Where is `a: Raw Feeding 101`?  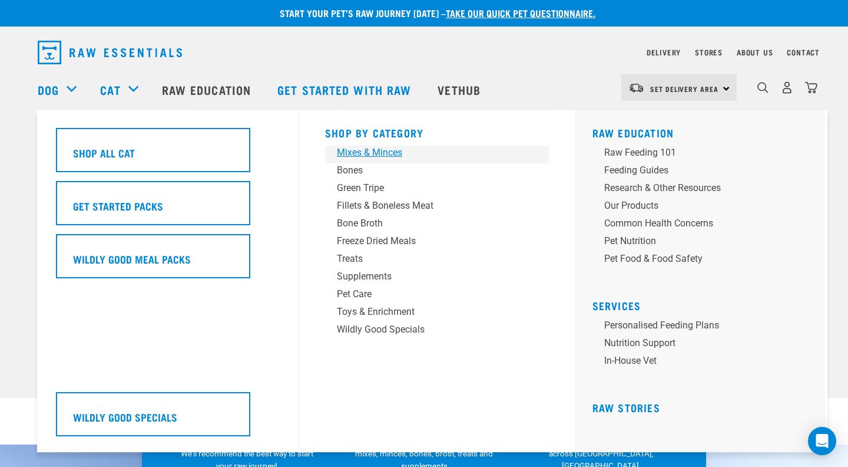 a: Raw Feeding 101 is located at coordinates (705, 154).